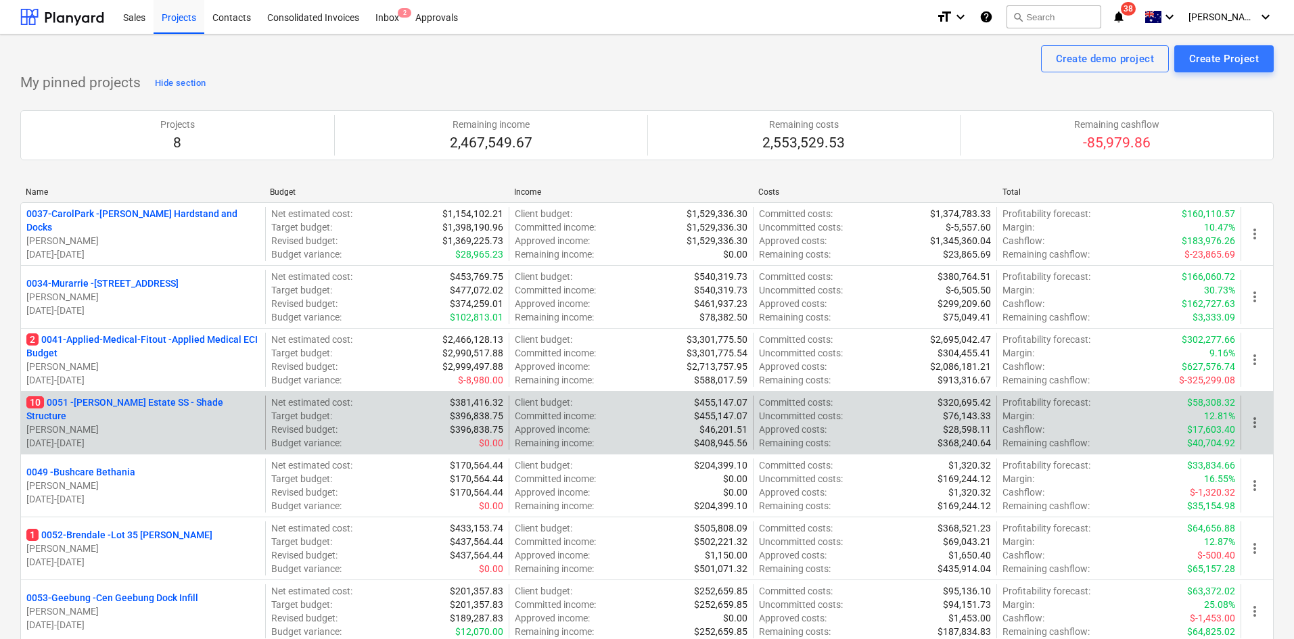 This screenshot has height=639, width=1294. What do you see at coordinates (1260, 607) in the screenshot?
I see `div: Chat Widget` at bounding box center [1260, 607].